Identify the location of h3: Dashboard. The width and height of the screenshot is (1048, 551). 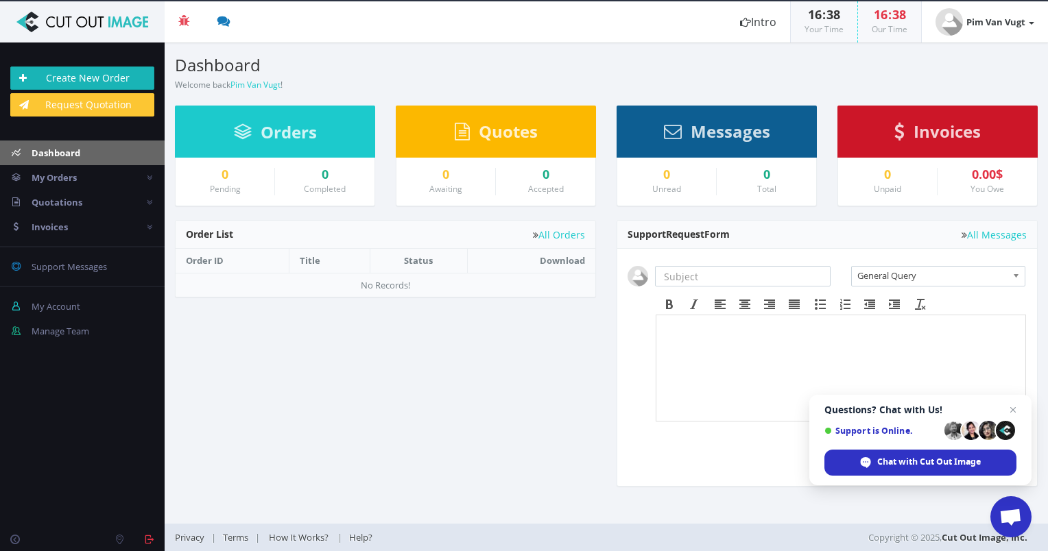
(385, 65).